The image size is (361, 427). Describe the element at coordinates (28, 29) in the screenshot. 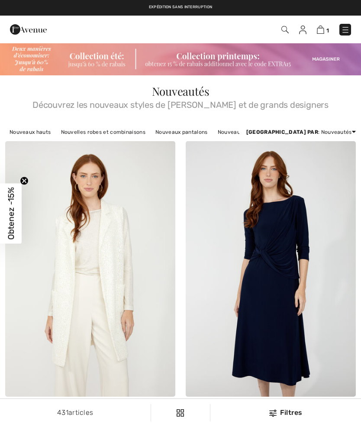

I see `a: 1ère Avenue` at that location.